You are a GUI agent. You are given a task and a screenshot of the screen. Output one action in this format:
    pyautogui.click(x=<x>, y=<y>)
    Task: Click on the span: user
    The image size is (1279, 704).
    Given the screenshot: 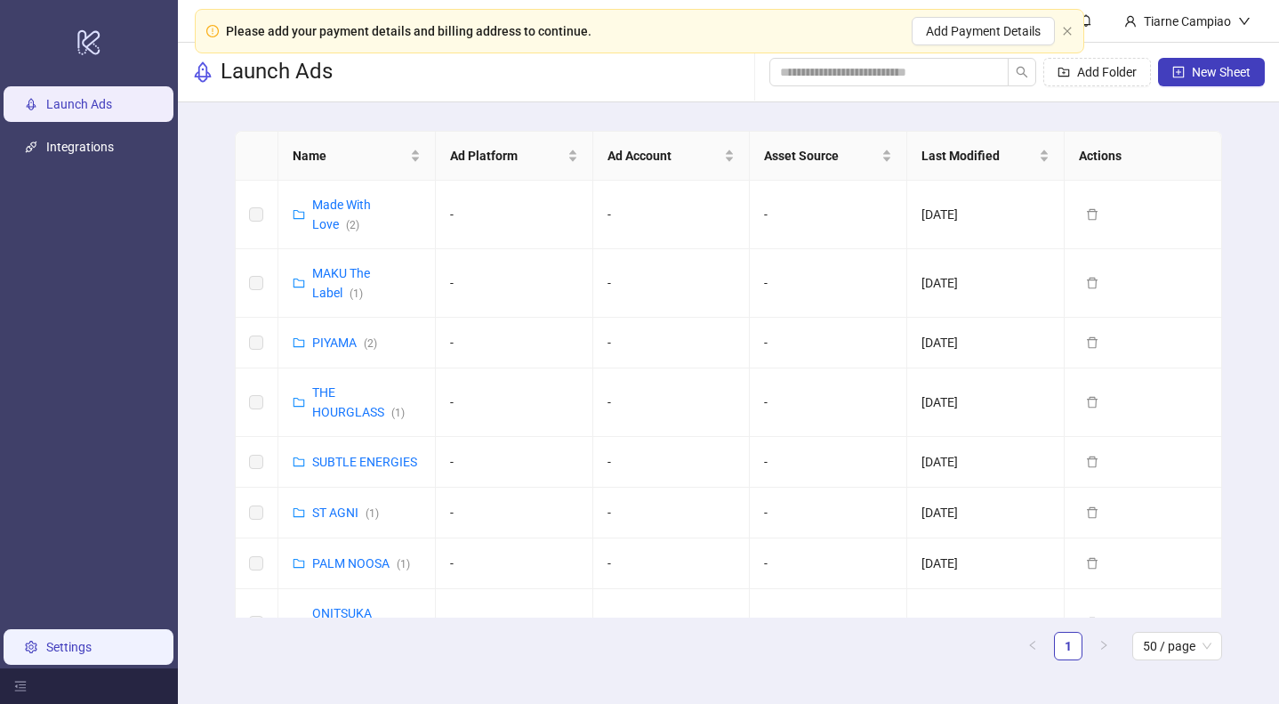 What is the action you would take?
    pyautogui.click(x=1131, y=21)
    